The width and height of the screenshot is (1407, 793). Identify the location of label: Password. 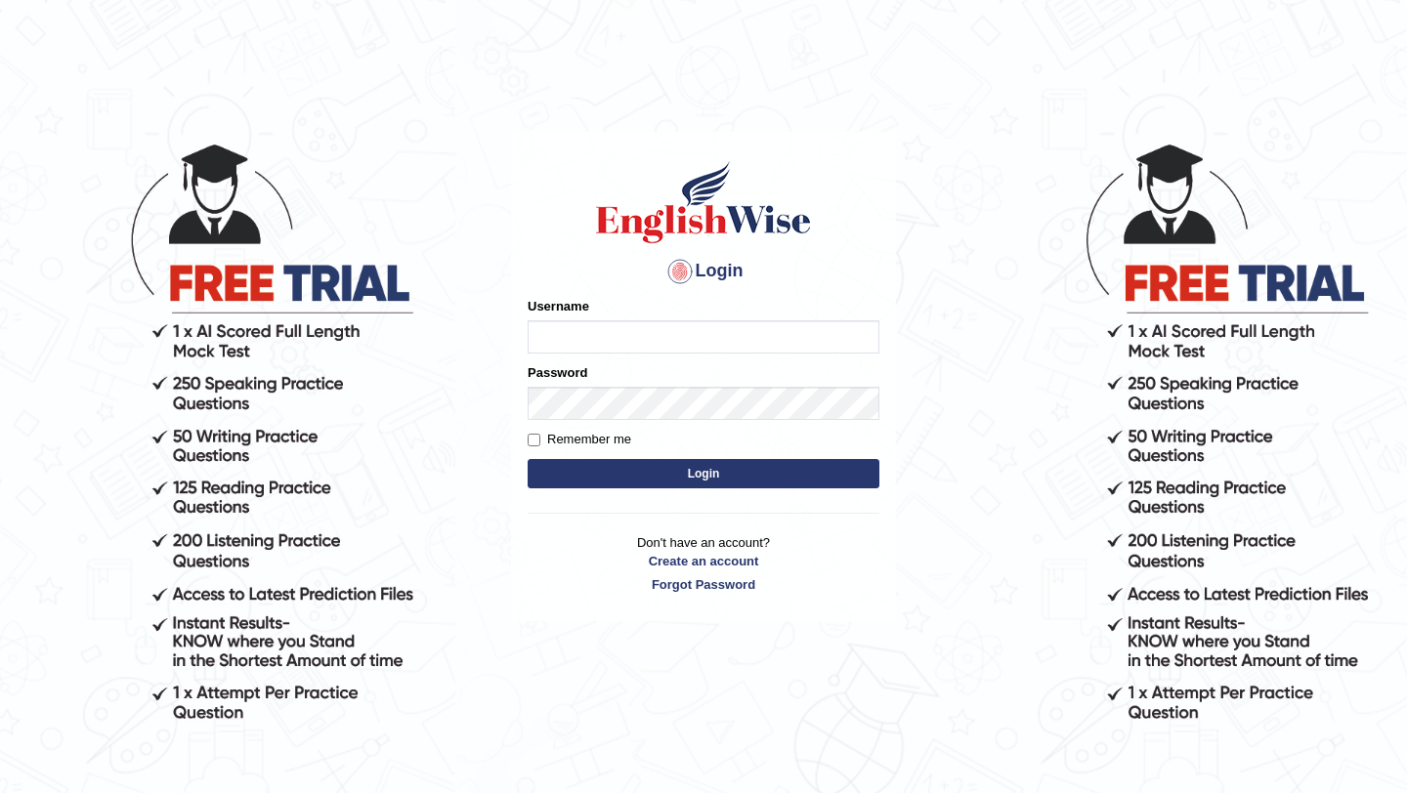
(557, 372).